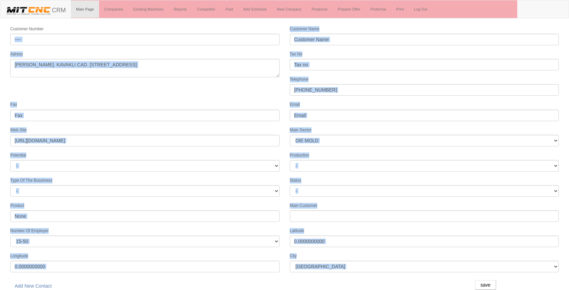  I want to click on label: Fax, so click(14, 105).